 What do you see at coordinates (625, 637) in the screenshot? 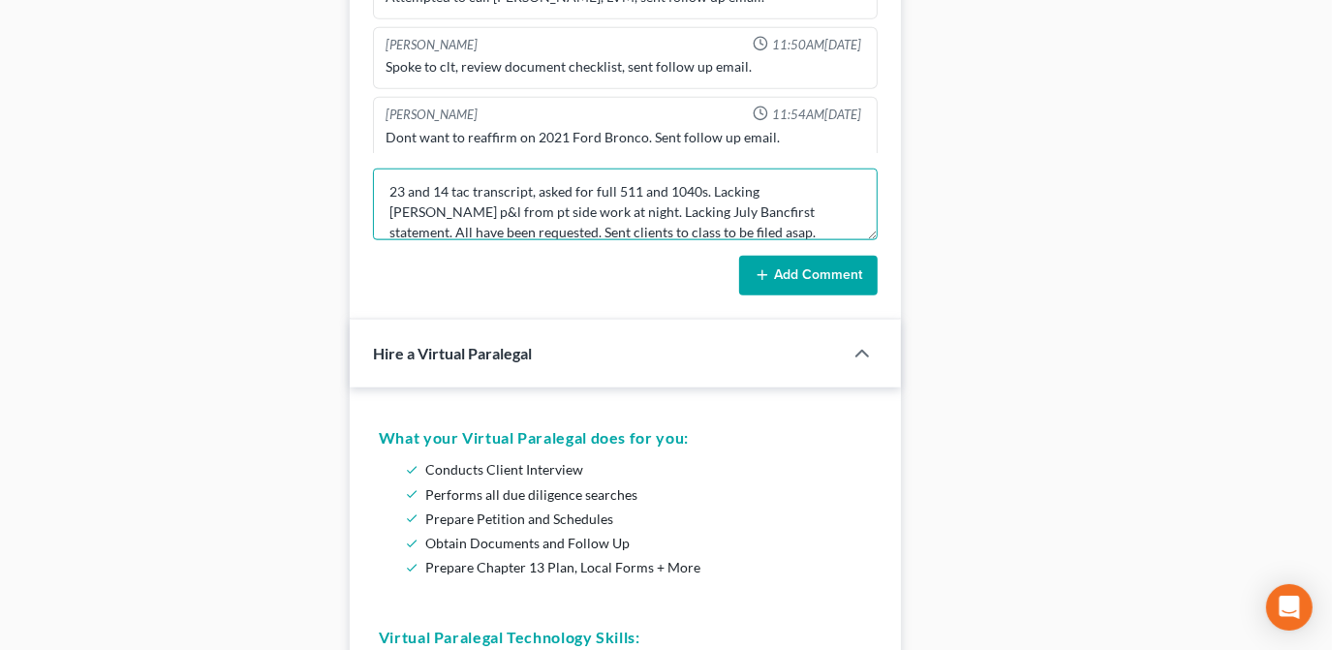
I see `h5: Virtual Paralegal Technology Skills:` at bounding box center [625, 637].